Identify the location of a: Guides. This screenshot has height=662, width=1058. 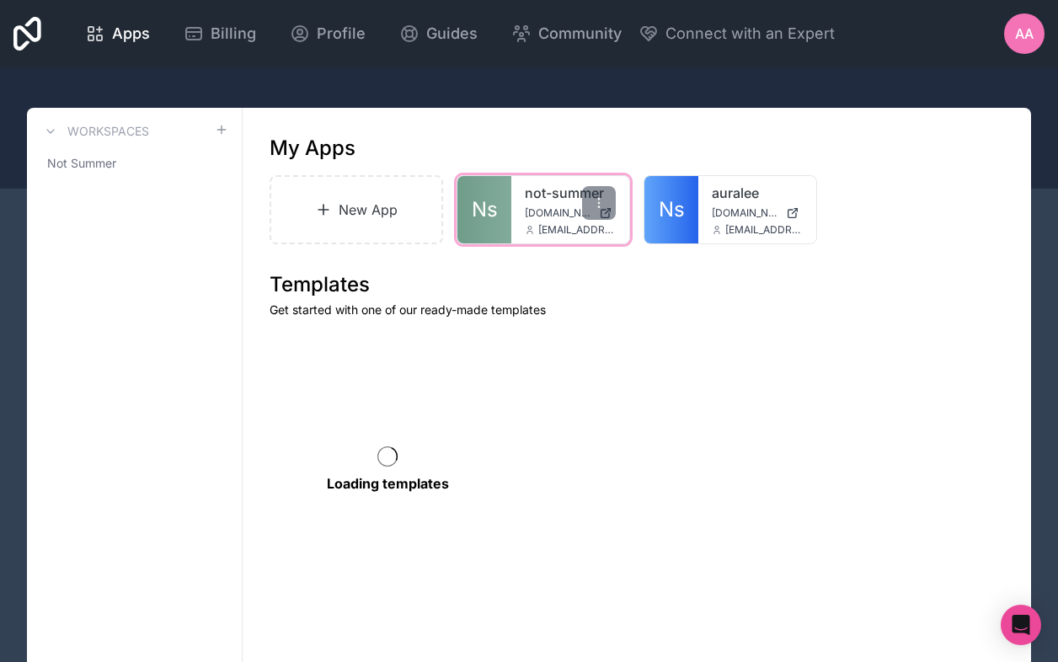
(438, 34).